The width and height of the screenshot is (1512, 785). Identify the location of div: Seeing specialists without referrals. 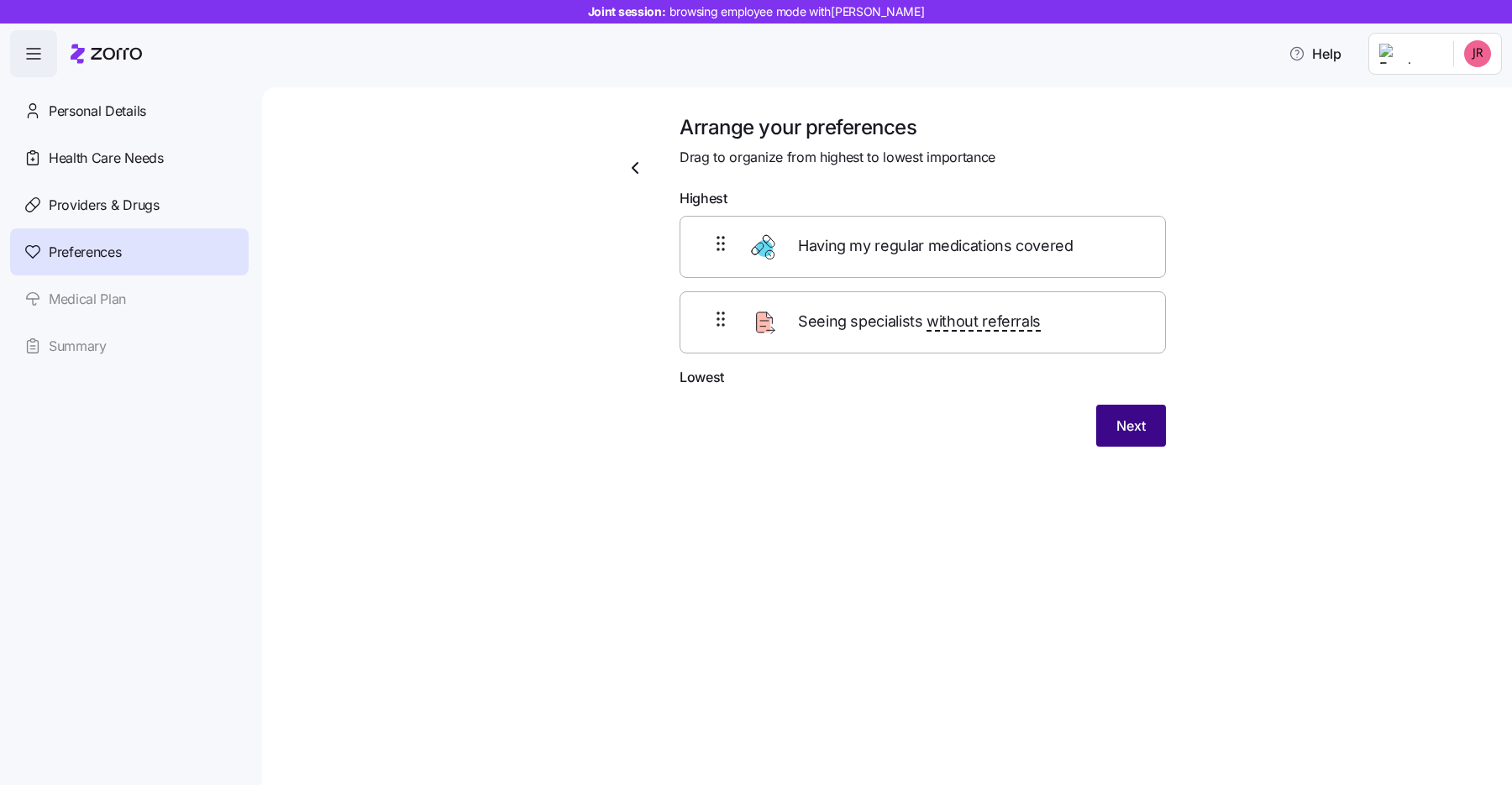
(922, 323).